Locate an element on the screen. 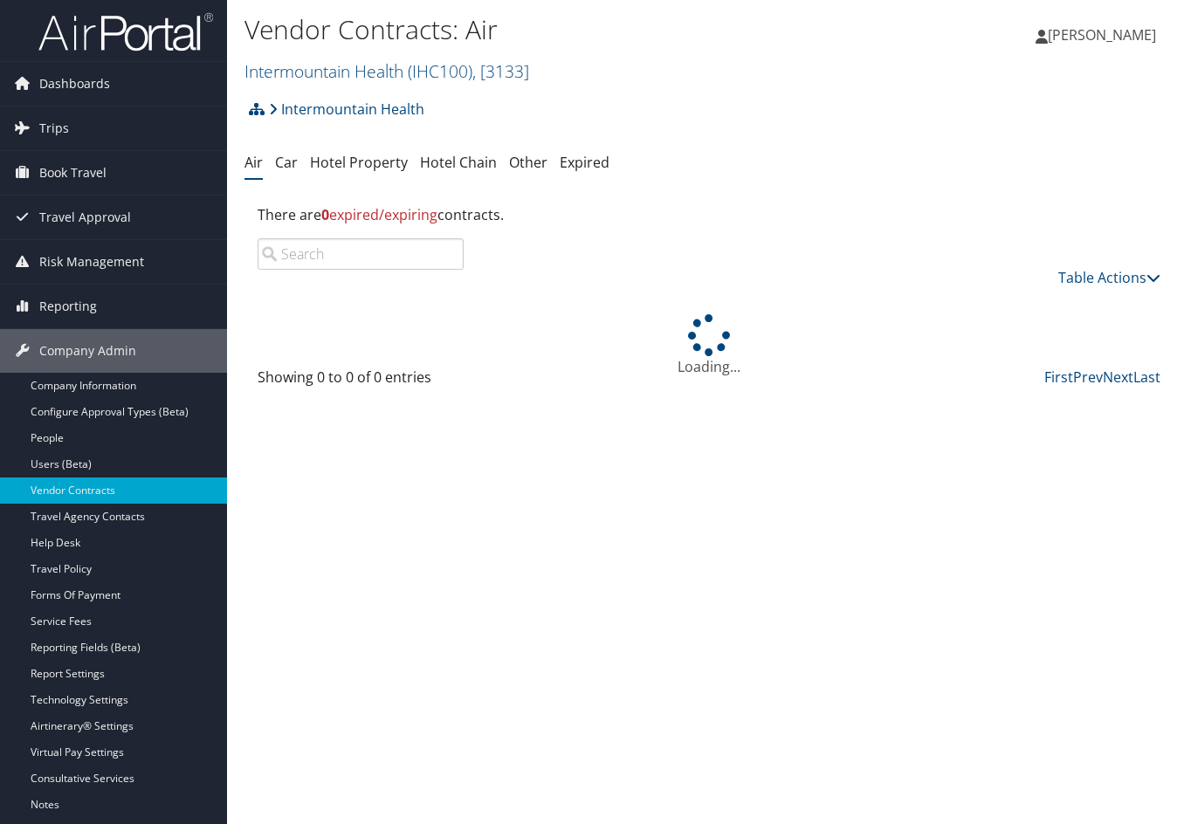  h1: Vendor Contracts: Air is located at coordinates (554, 30).